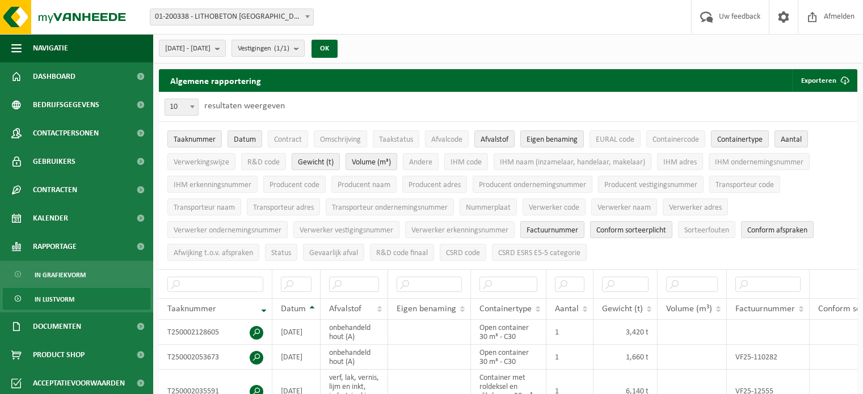 The width and height of the screenshot is (863, 394). What do you see at coordinates (334, 253) in the screenshot?
I see `span: Gevaarlijk afval` at bounding box center [334, 253].